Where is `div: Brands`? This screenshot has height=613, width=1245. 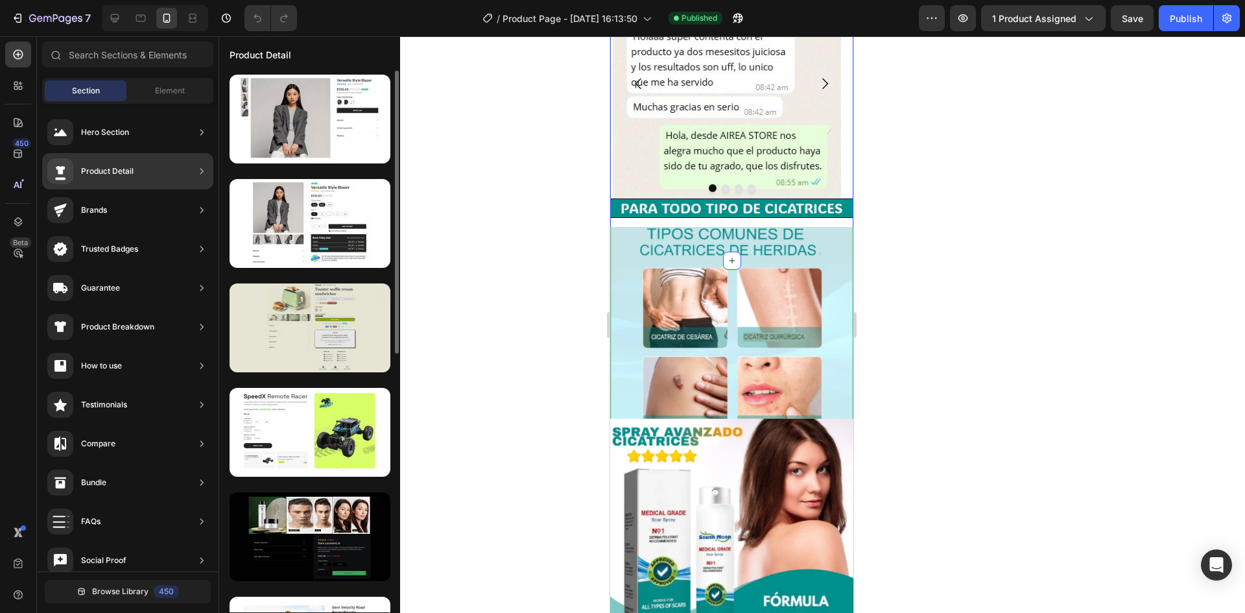 div: Brands is located at coordinates (94, 210).